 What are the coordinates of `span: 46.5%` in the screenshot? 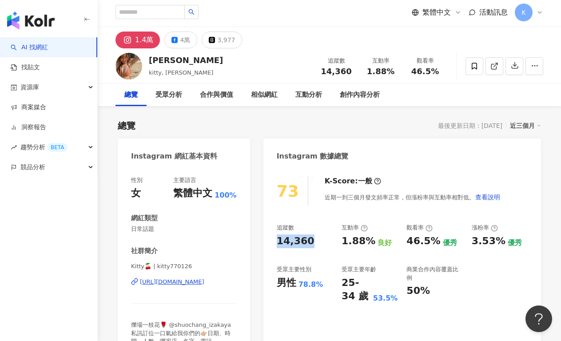 It's located at (425, 72).